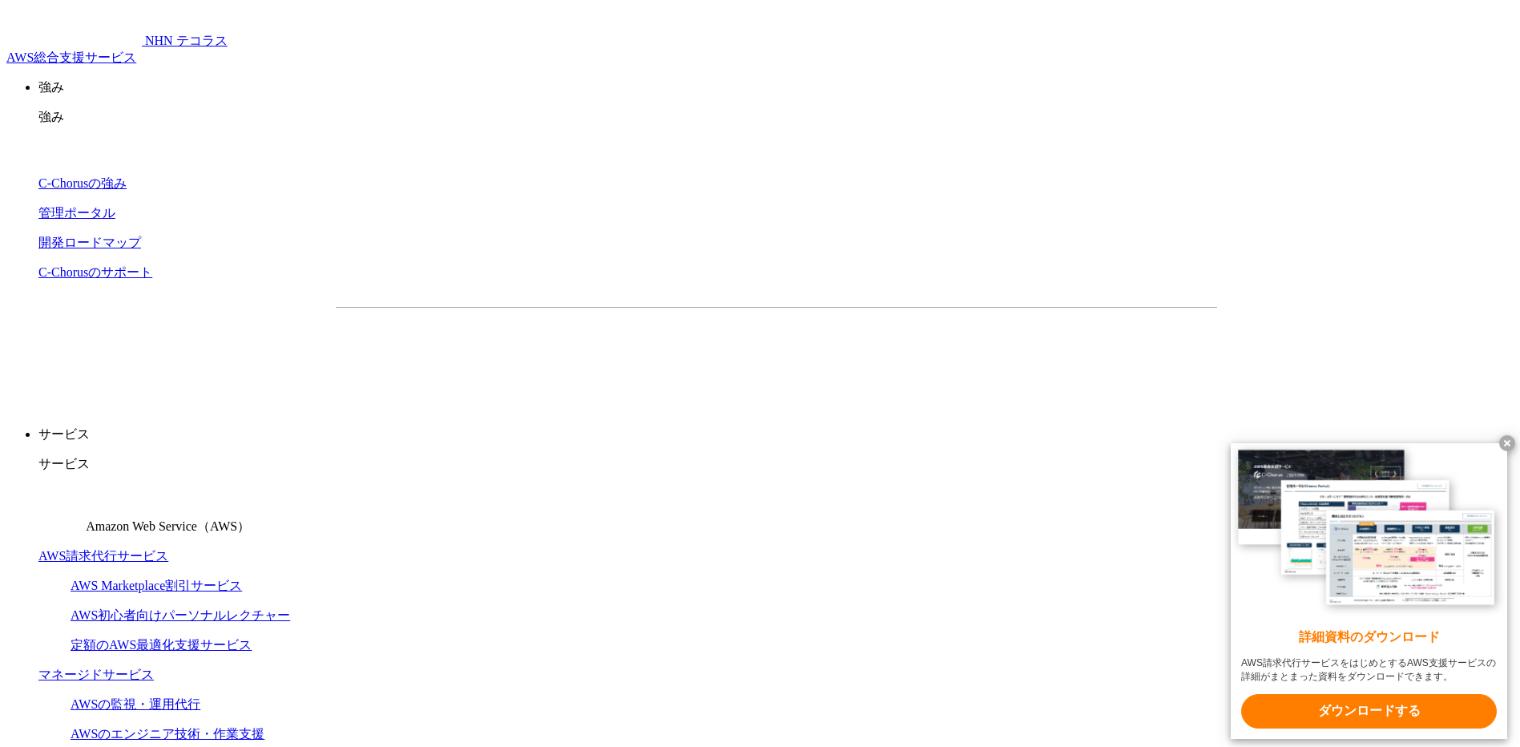  I want to click on img: Amazon Web Service（AWS）, so click(61, 508).